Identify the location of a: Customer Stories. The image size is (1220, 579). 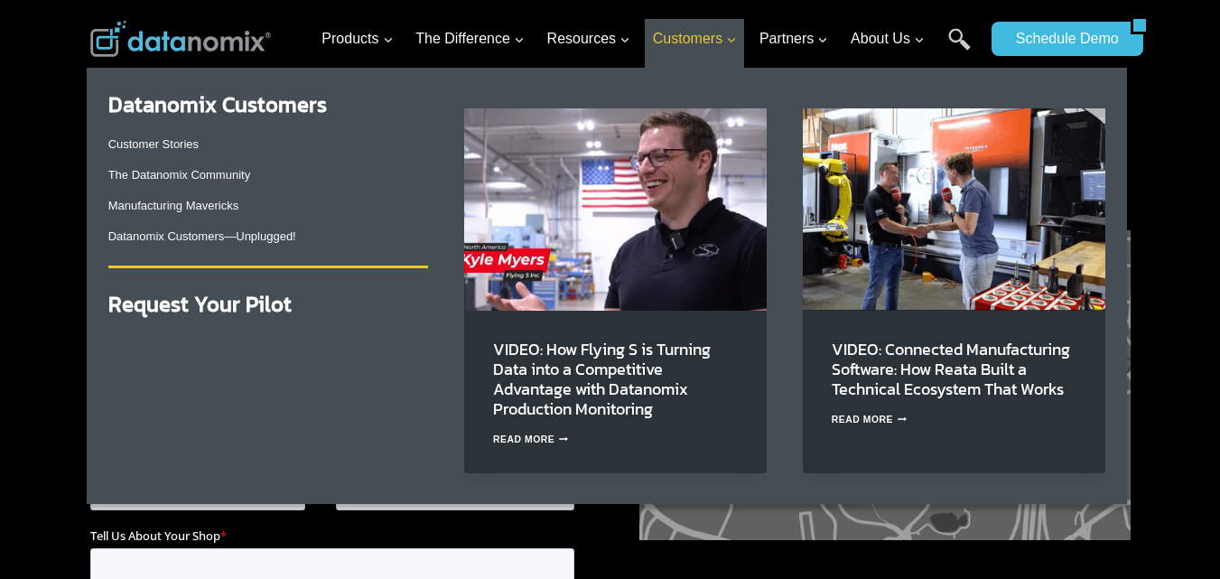
(154, 144).